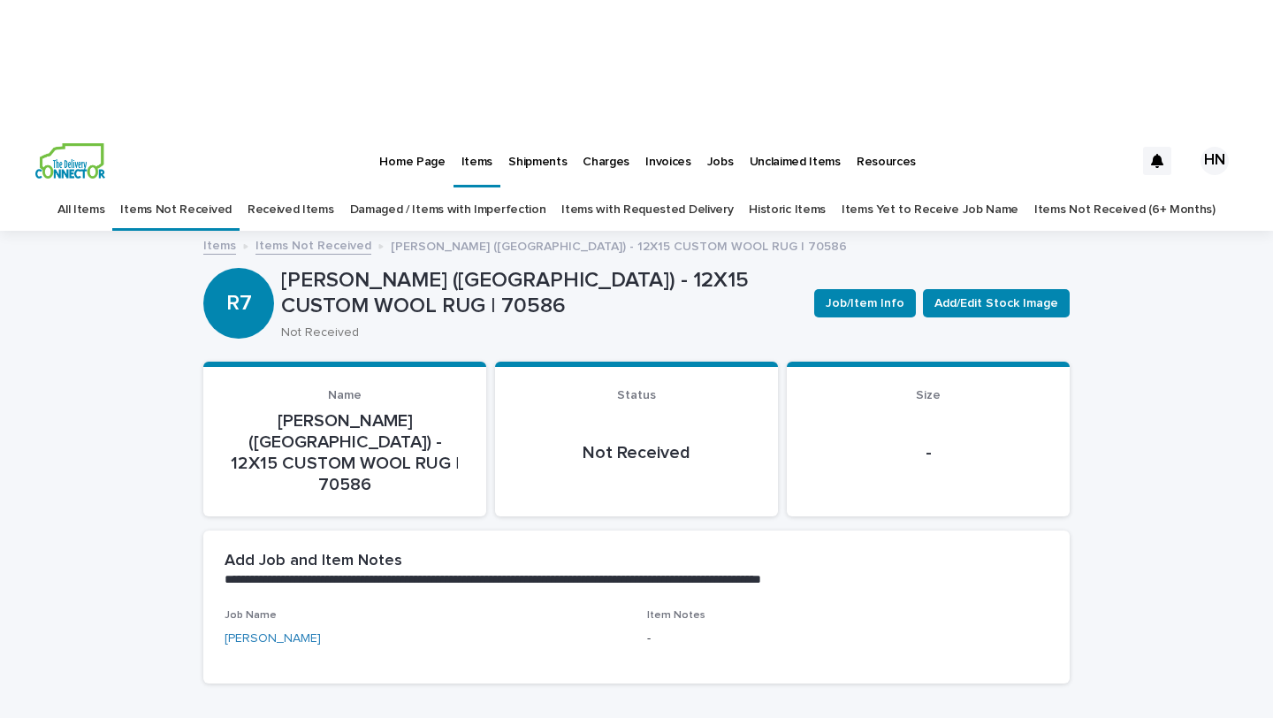 The width and height of the screenshot is (1273, 718). I want to click on div: R7, so click(239, 267).